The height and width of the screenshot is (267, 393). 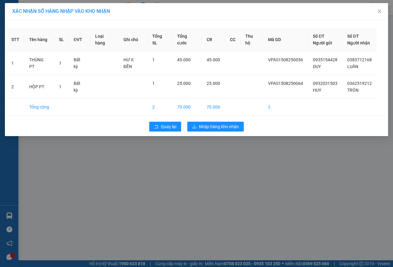 What do you see at coordinates (66, 22) in the screenshot?
I see `span: 01 Võ Văn Truyện, KP.1, Phường 2` at bounding box center [66, 22].